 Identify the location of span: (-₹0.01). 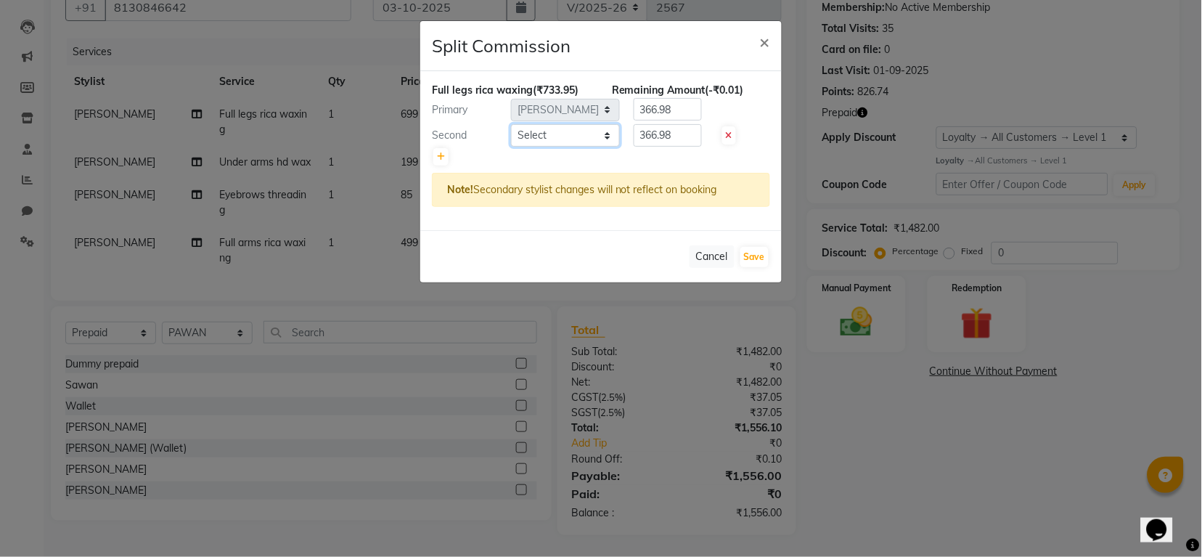
(724, 90).